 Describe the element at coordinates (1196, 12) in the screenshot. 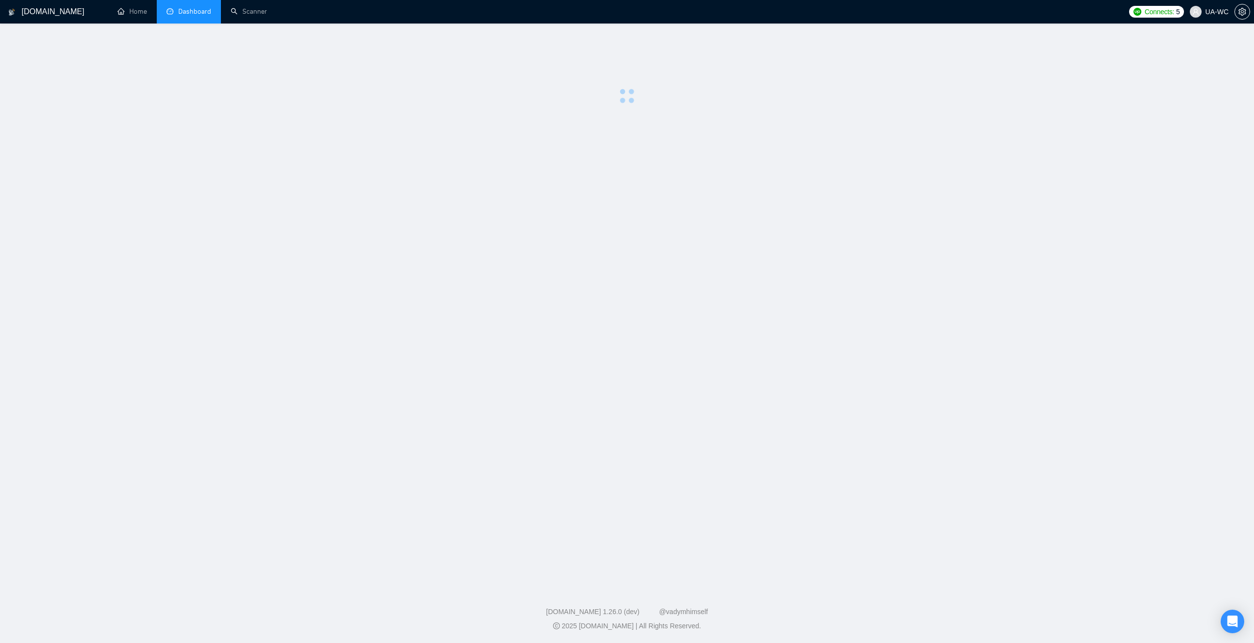

I see `span: user` at that location.